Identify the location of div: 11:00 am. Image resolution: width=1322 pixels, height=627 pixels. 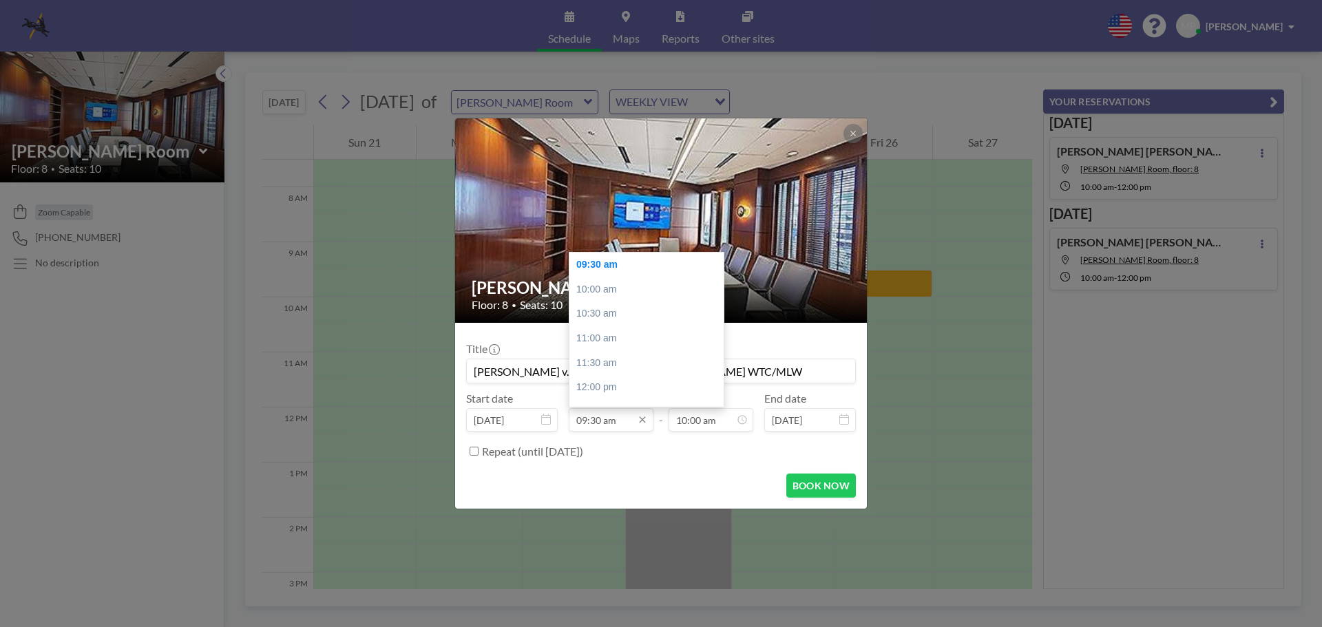
(650, 339).